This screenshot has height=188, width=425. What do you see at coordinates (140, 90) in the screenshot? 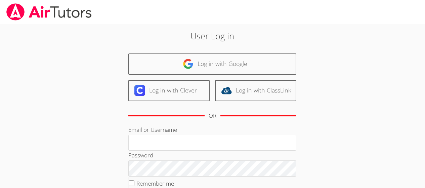
I see `img: clever-logo-6eab21bc6e7a338710f1a6ff85c0baf02591cd810cc4098c63d3a4b26e2feb20.svg` at bounding box center [140, 90].